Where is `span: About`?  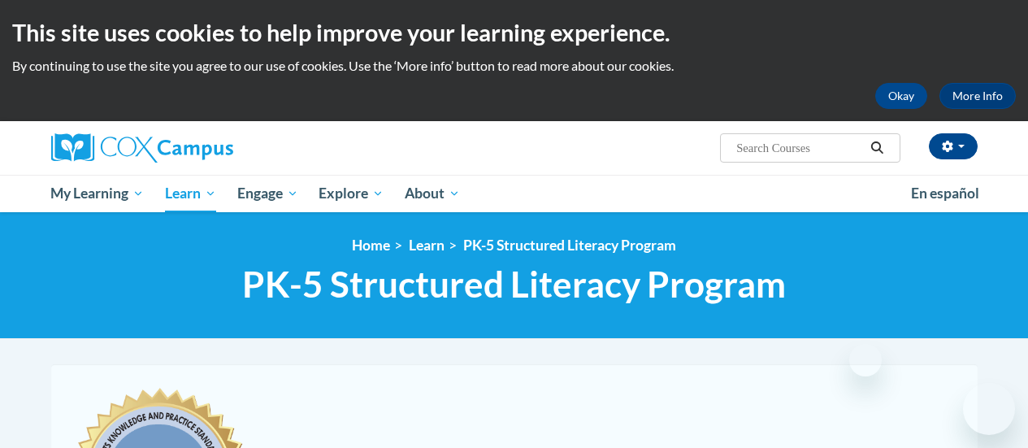
span: About is located at coordinates (432, 193).